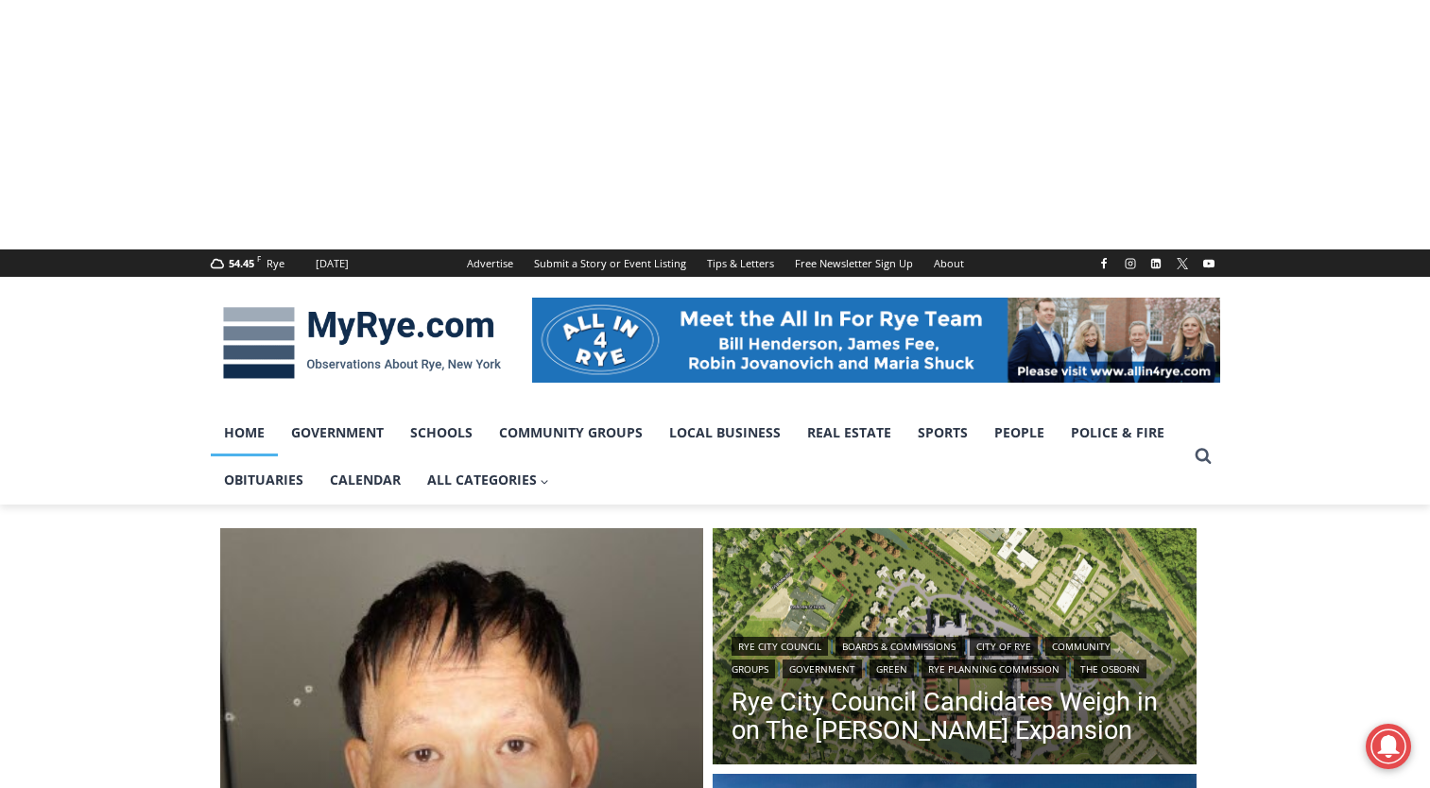 The width and height of the screenshot is (1430, 788). What do you see at coordinates (954, 649) in the screenshot?
I see `img: (PHOTO: Illustrative plan of The Osborn's proposed site plan from the July 10, 2025 planning comm...` at bounding box center [954, 649].